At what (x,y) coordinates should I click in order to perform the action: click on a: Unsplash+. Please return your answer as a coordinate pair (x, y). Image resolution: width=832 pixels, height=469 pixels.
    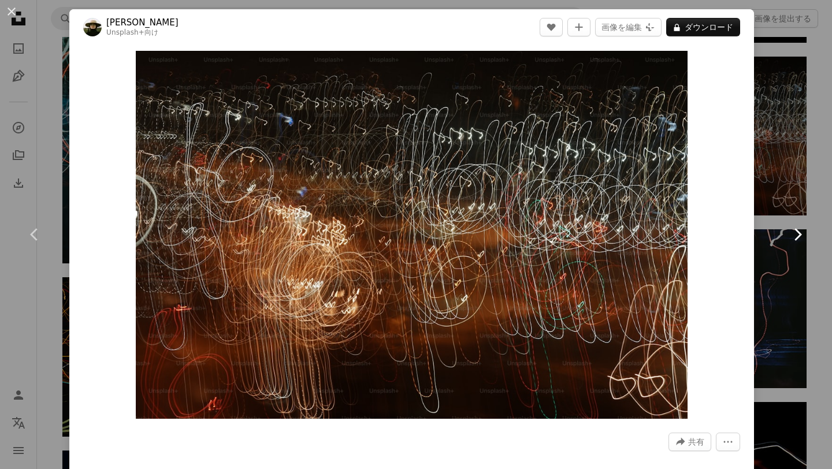
    Looking at the image, I should click on (125, 32).